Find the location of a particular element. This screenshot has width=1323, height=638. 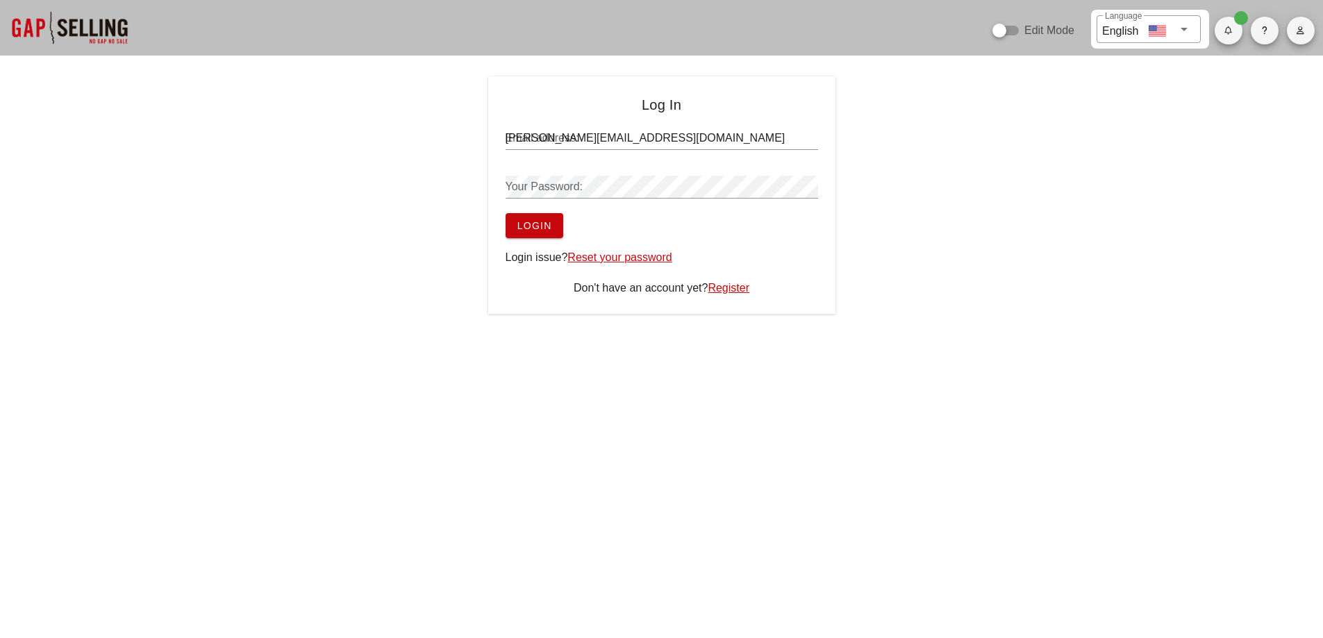

a: Register is located at coordinates (729, 288).